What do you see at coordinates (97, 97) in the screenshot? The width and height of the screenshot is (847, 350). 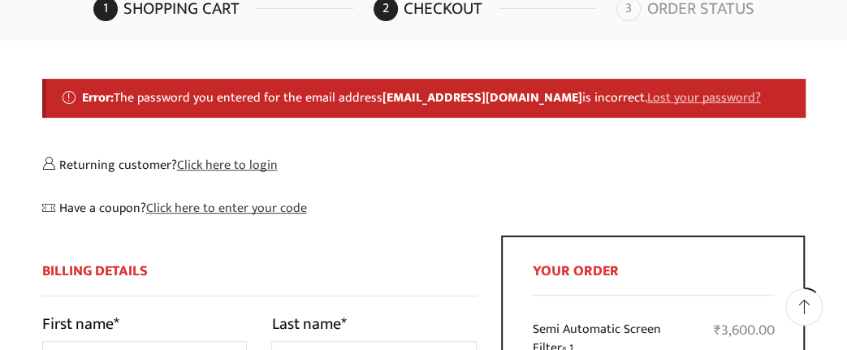 I see `strong: Error:` at bounding box center [97, 97].